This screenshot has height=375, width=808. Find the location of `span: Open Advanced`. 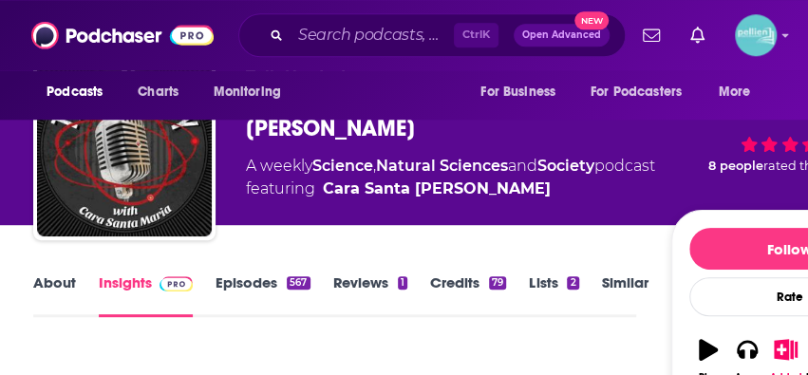

span: Open Advanced is located at coordinates (561, 35).